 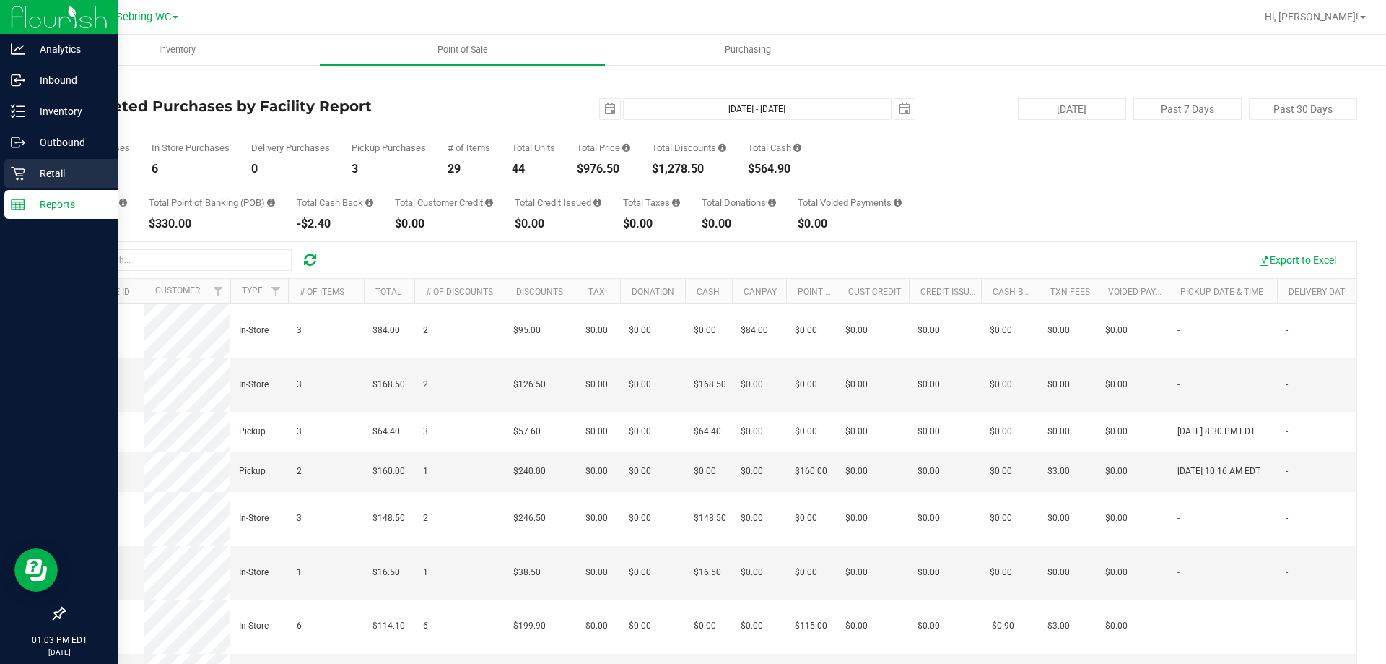 I want to click on span: $246.50, so click(x=529, y=518).